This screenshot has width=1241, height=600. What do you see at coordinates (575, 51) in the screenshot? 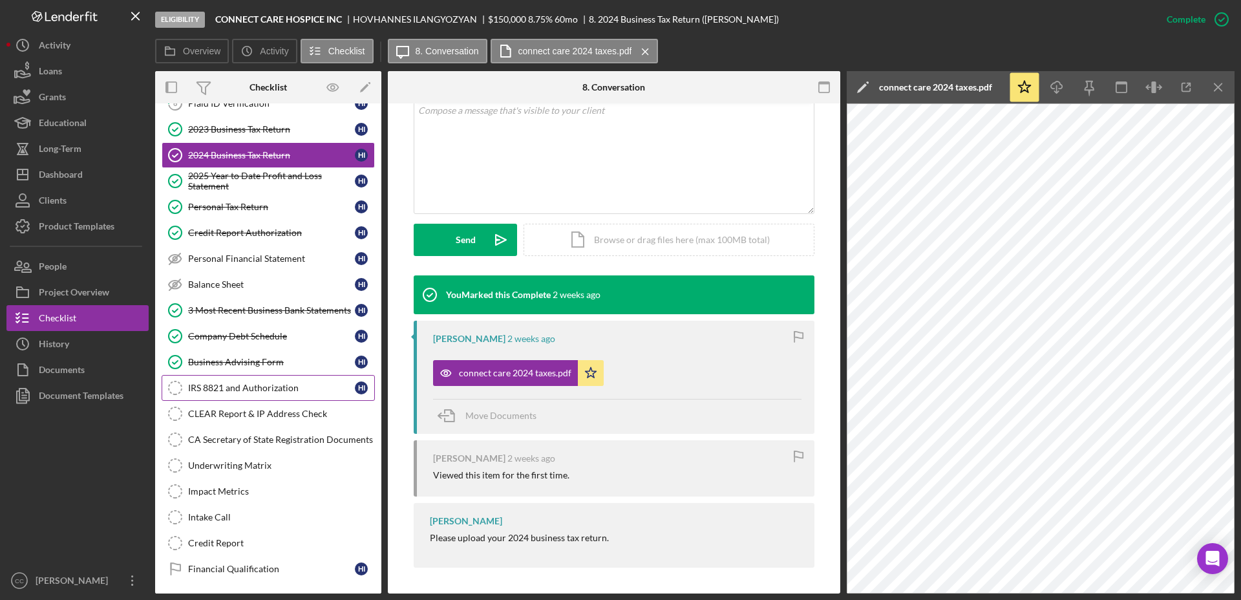
I see `label: connect care 2024 taxes.pdf` at bounding box center [575, 51].